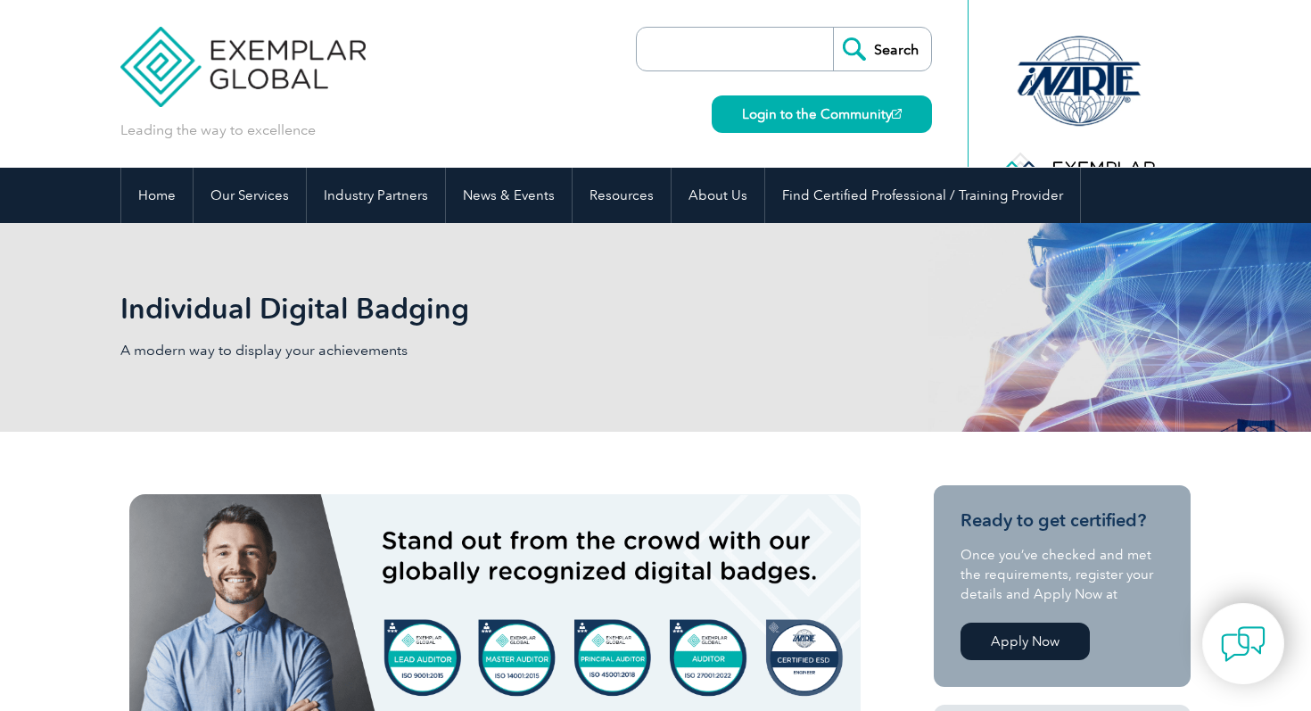 The image size is (1311, 711). I want to click on a: News & Events, so click(508, 195).